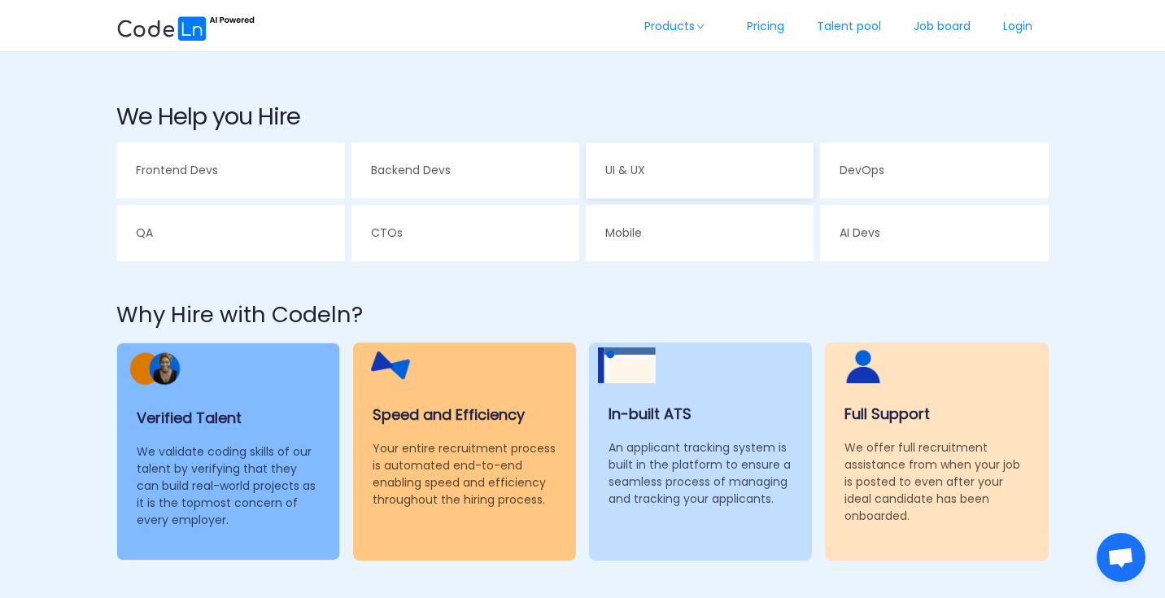  I want to click on p: Speed and Efficiency, so click(464, 414).